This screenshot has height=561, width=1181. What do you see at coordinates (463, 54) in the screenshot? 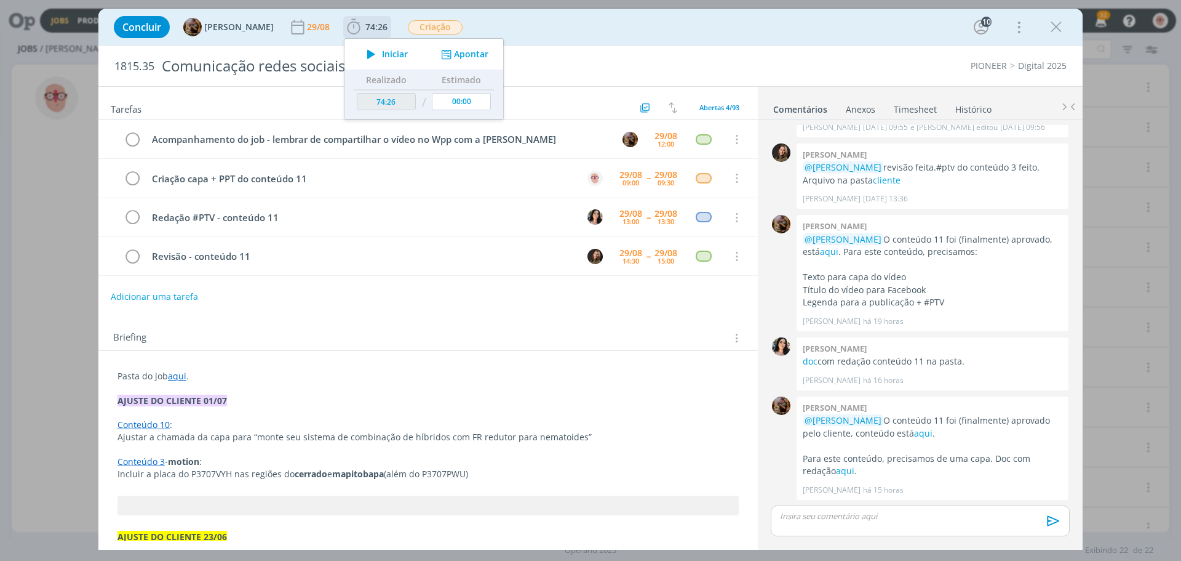
I see `button: Apontar` at bounding box center [463, 54].